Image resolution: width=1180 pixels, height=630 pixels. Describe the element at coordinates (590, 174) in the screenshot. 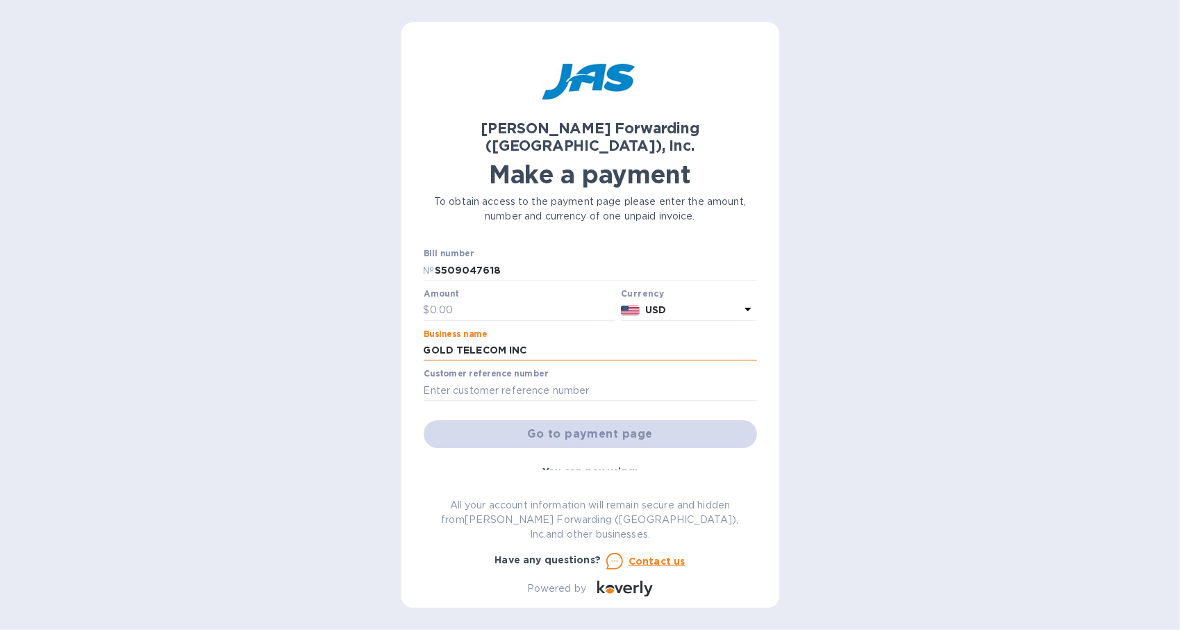

I see `h1: Make a payment` at that location.